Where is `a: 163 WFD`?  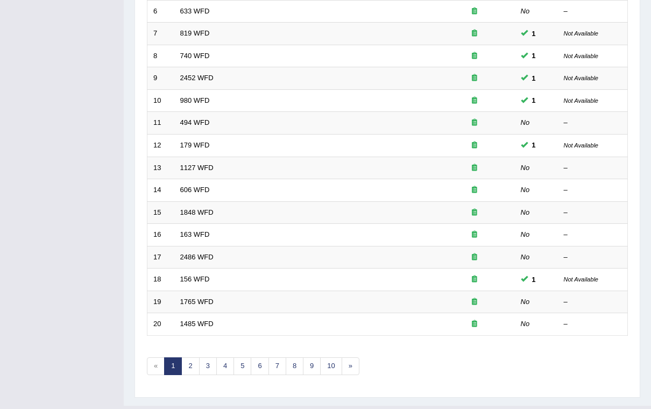
a: 163 WFD is located at coordinates (195, 234).